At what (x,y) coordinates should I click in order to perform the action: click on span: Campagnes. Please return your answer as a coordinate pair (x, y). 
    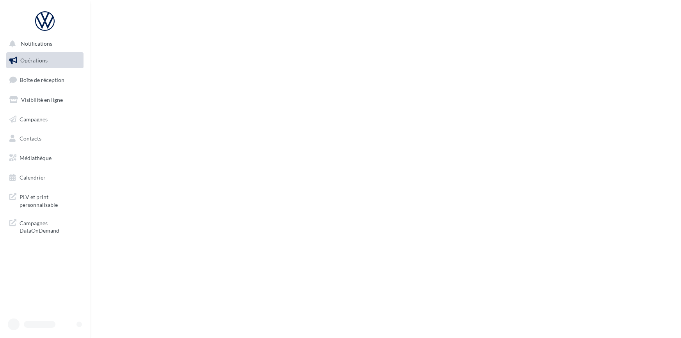
    Looking at the image, I should click on (34, 119).